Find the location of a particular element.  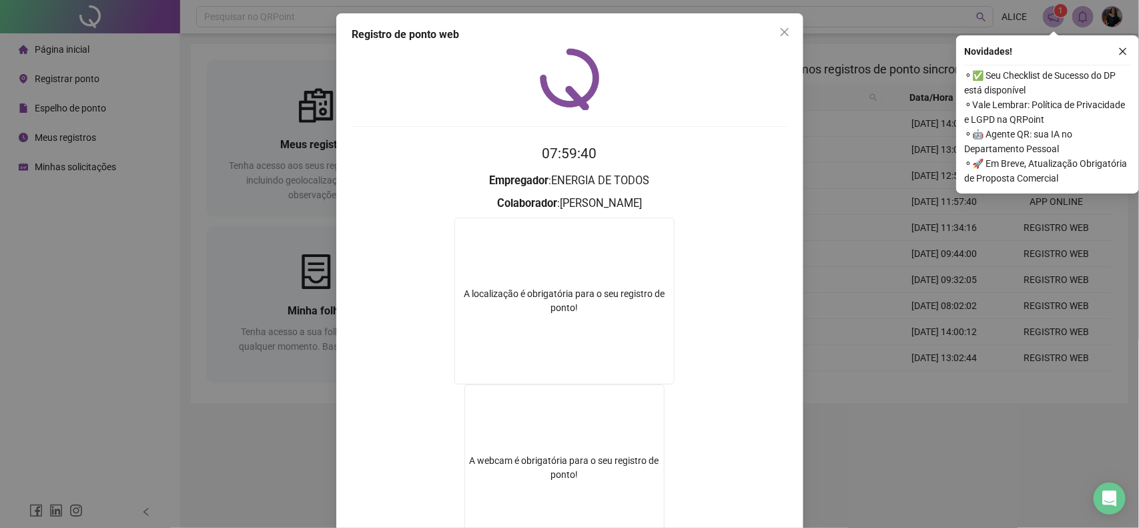

time: 07:59:40 is located at coordinates (570, 153).